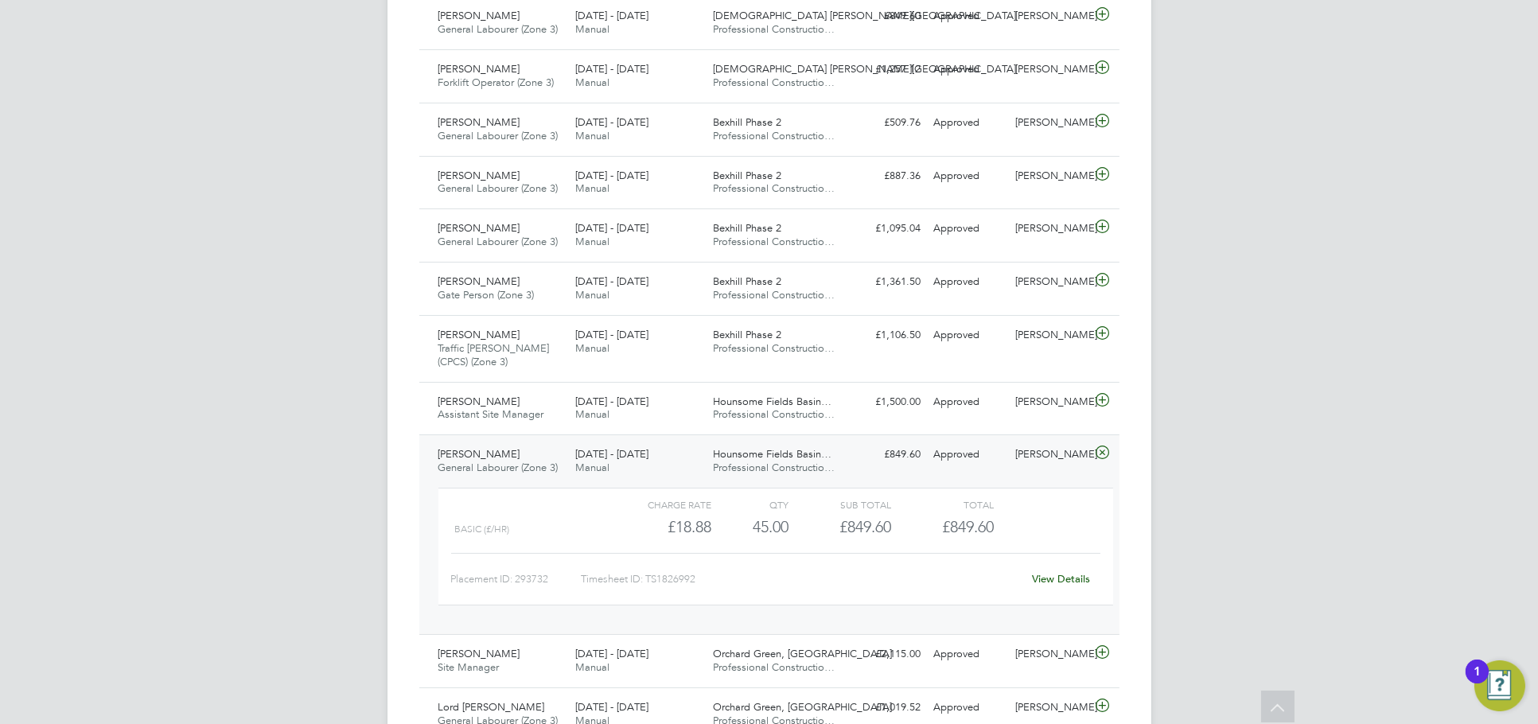 The width and height of the screenshot is (1538, 724). Describe the element at coordinates (886, 228) in the screenshot. I see `div: £1,095.04` at that location.